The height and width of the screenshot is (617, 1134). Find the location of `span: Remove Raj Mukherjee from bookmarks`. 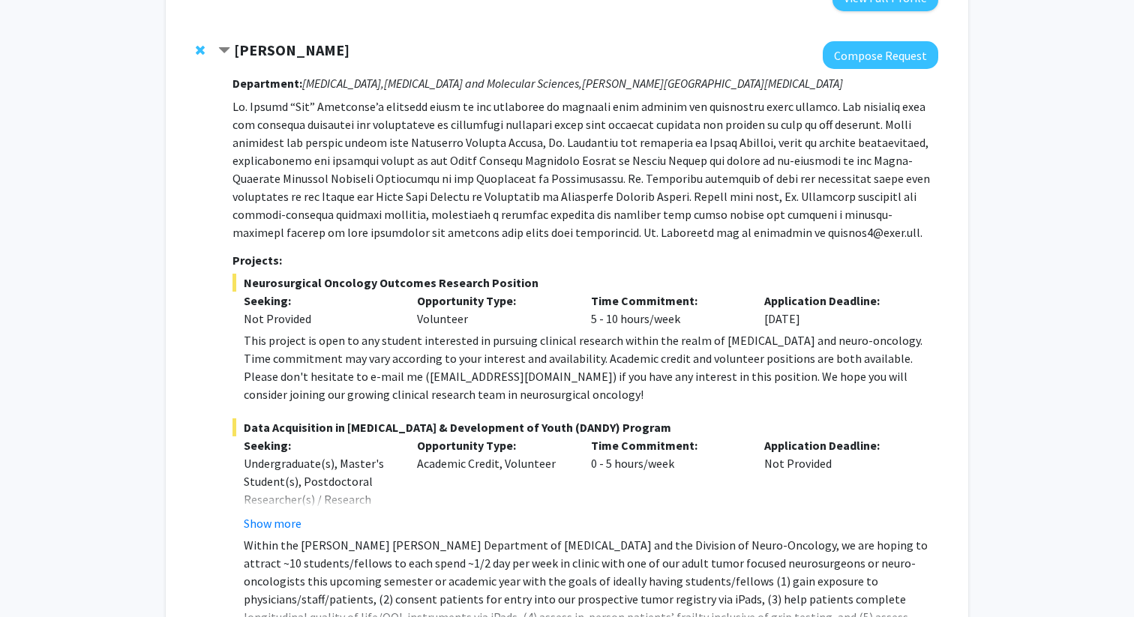

span: Remove Raj Mukherjee from bookmarks is located at coordinates (200, 50).